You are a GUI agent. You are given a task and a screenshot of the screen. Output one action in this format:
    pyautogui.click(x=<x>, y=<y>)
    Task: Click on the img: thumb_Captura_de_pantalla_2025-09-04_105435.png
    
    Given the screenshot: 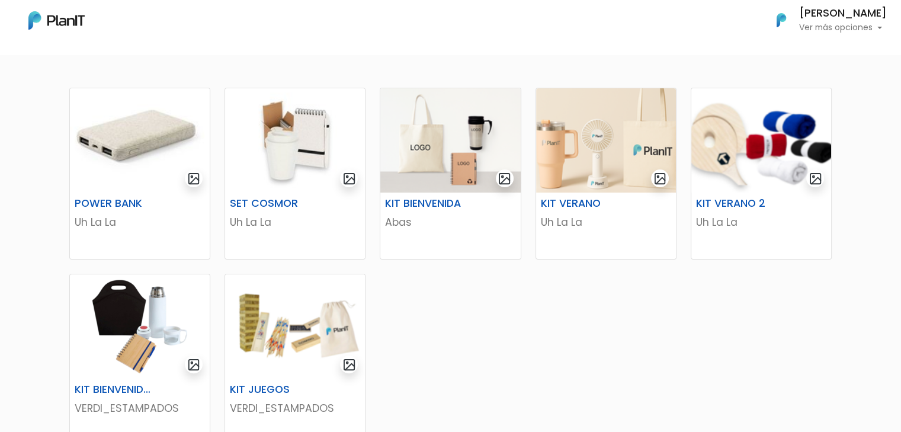 What is the action you would take?
    pyautogui.click(x=295, y=326)
    